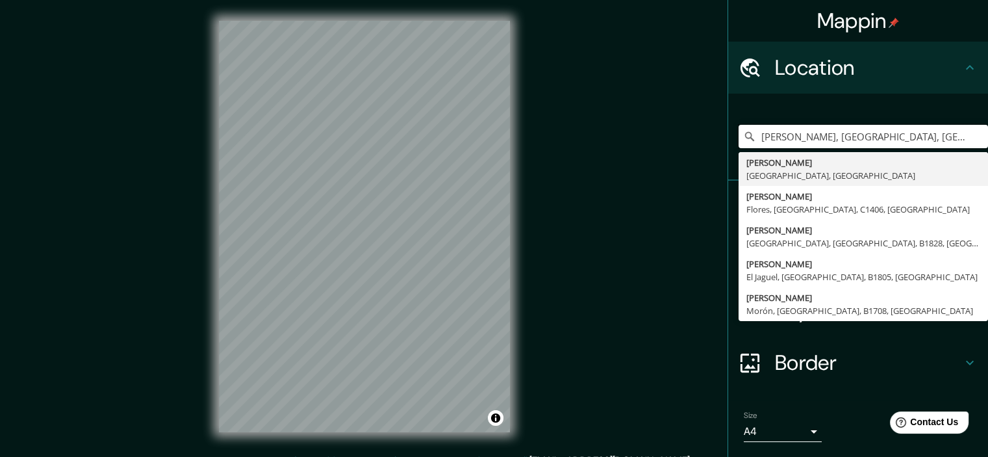 The image size is (988, 457). Describe the element at coordinates (858, 363) in the screenshot. I see `div: Border` at that location.